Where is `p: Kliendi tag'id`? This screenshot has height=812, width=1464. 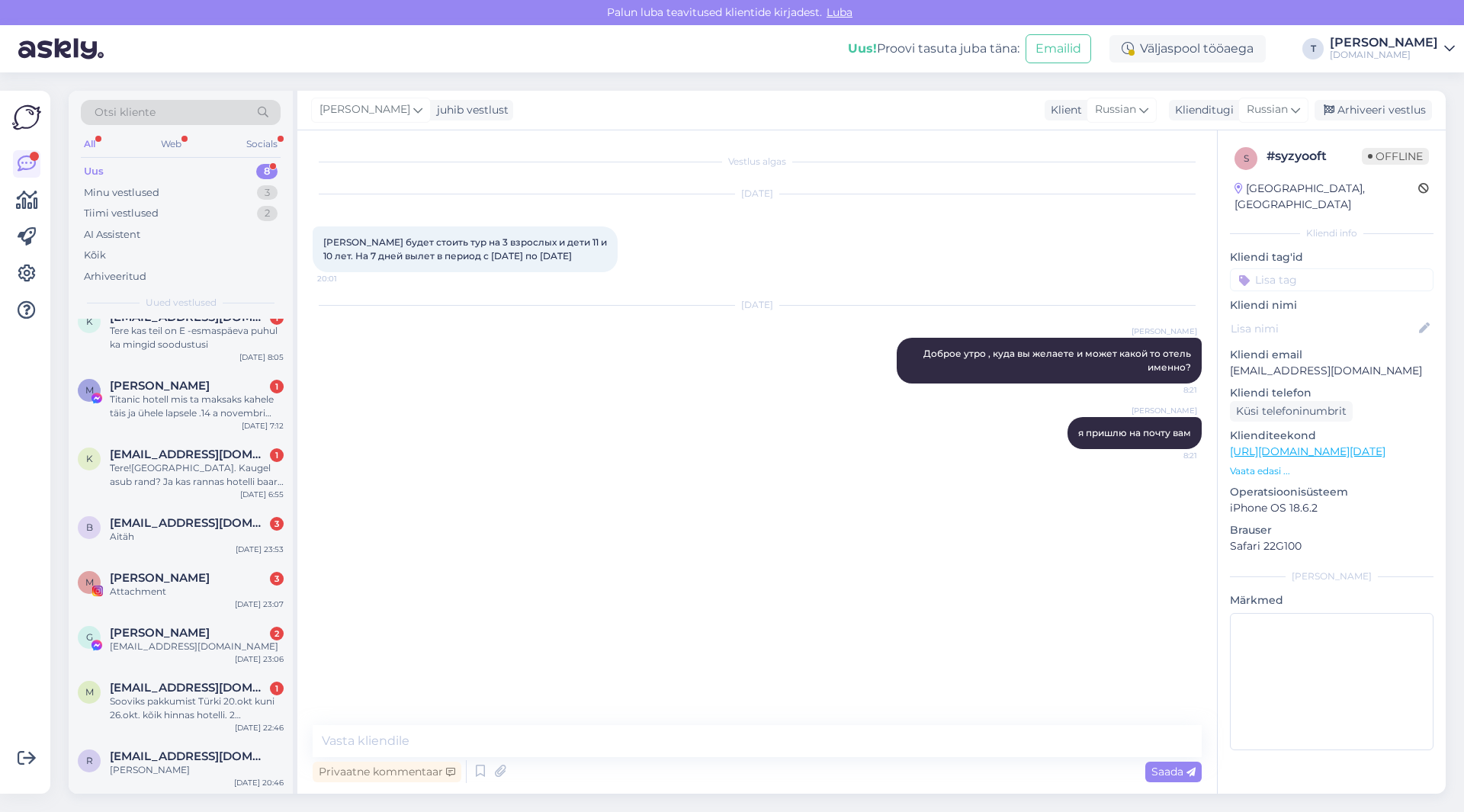 p: Kliendi tag'id is located at coordinates (1331, 257).